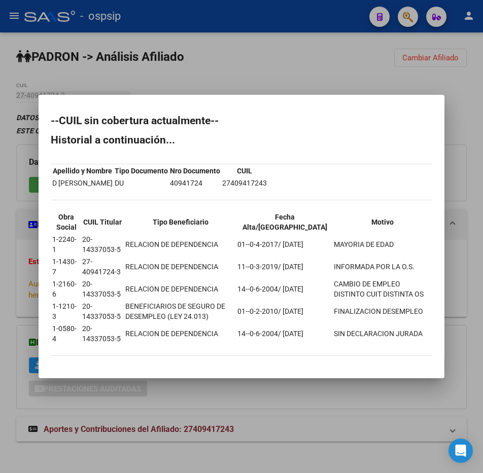 Image resolution: width=483 pixels, height=473 pixels. What do you see at coordinates (66, 244) in the screenshot?
I see `td: 1-2240-1` at bounding box center [66, 244].